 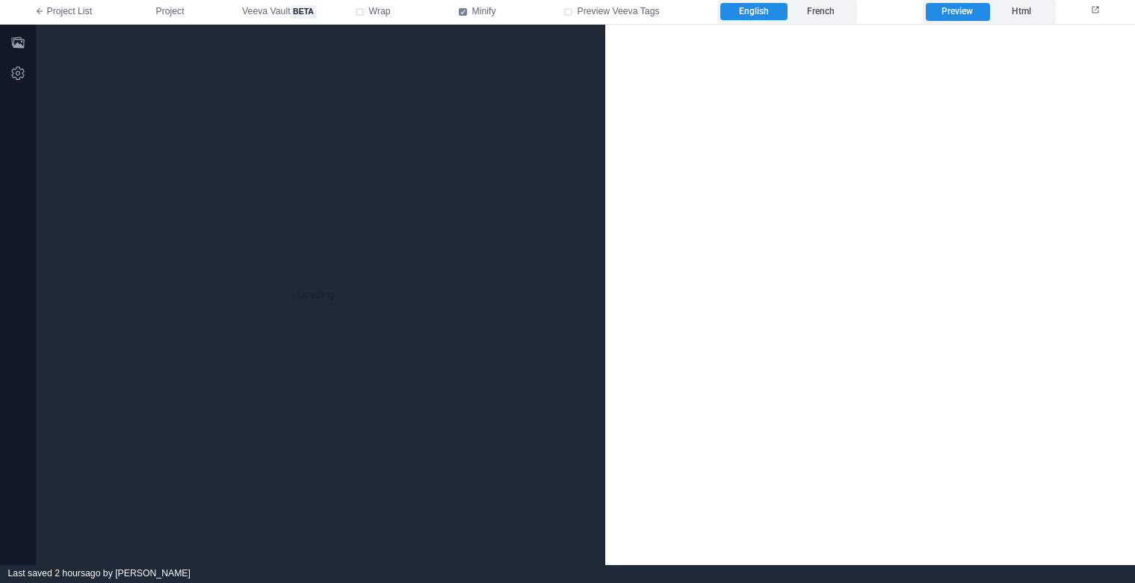 What do you see at coordinates (820, 12) in the screenshot?
I see `label: French` at bounding box center [820, 12].